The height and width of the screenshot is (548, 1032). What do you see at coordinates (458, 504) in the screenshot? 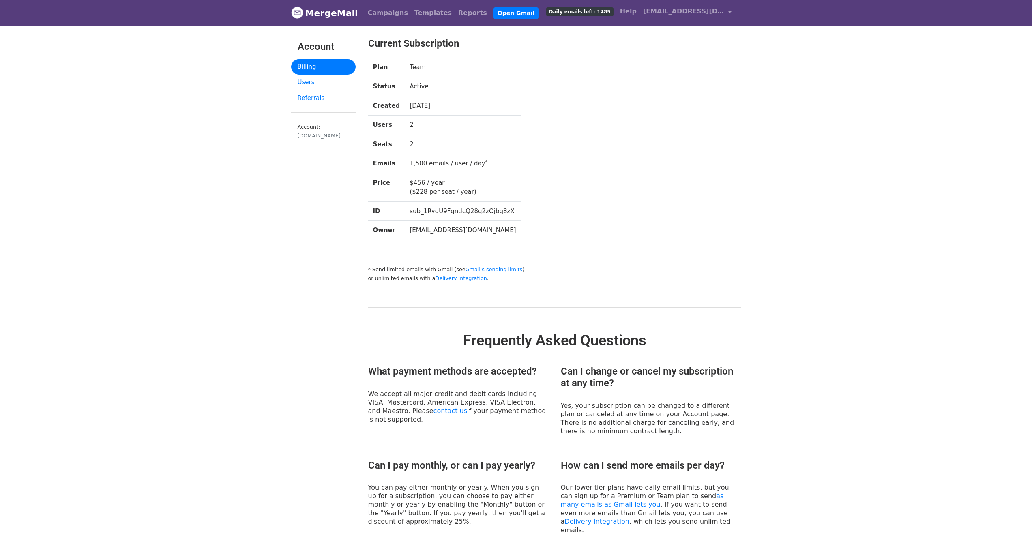
I see `p: You can pay either monthly or yearly. When you sign up for a subscription, you can choose to pay ...` at bounding box center [458, 504].